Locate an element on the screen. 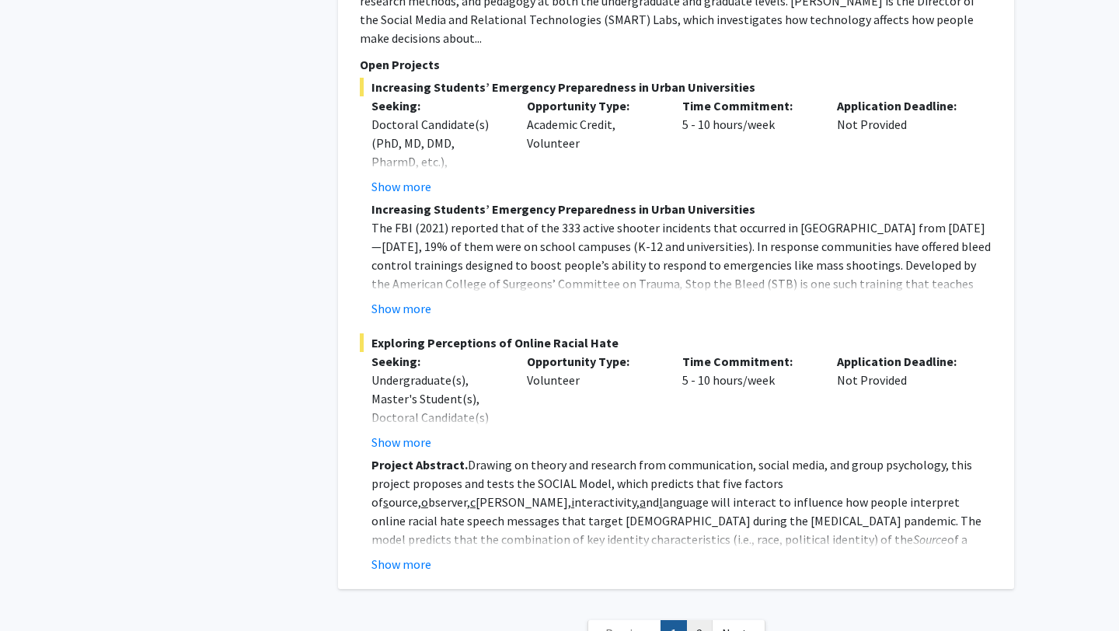 The height and width of the screenshot is (631, 1119). p: The FBI (2021) reported that of the 333 active shooter incidents that occurred in [GEOGRAPHIC_DAT... is located at coordinates (681, 302).